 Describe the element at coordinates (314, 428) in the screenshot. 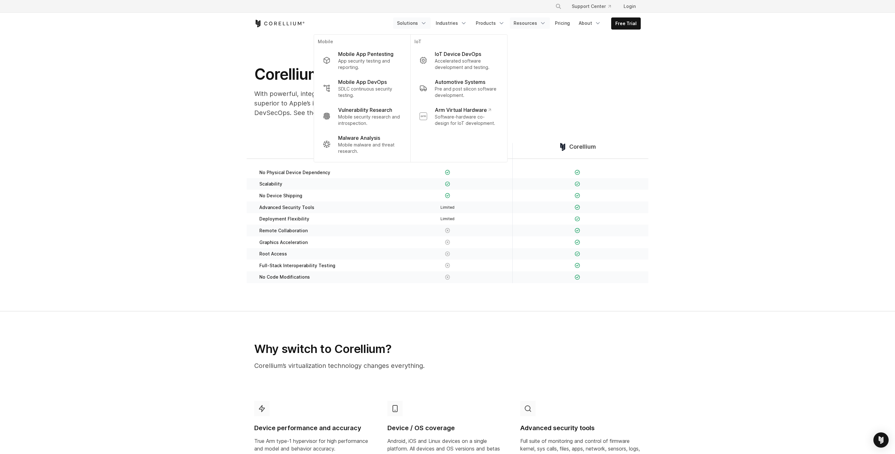

I see `h4: Device performance and accuracy` at that location.